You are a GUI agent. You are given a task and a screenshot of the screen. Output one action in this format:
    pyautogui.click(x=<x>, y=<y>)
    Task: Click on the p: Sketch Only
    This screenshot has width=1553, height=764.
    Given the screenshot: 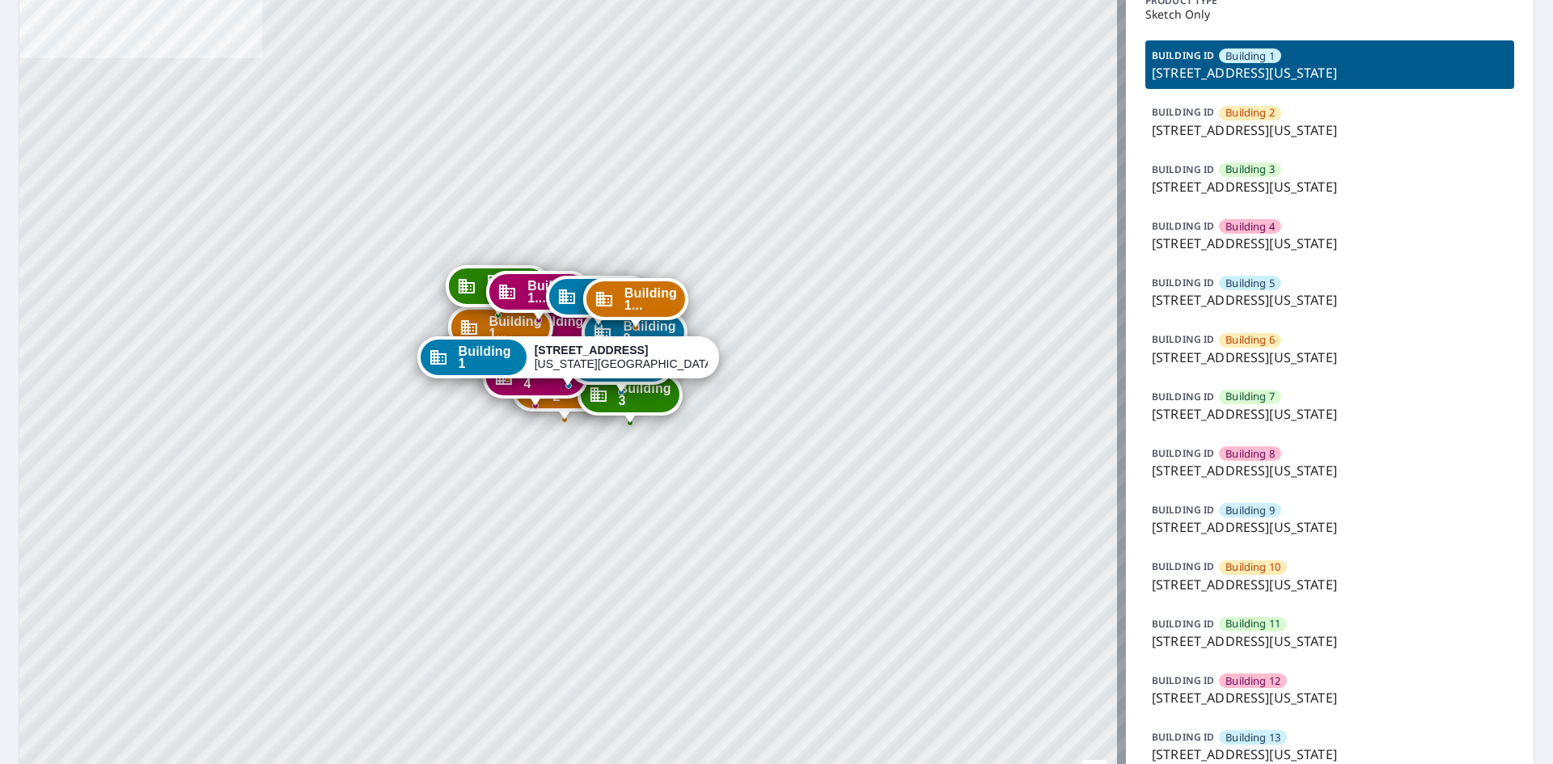 What is the action you would take?
    pyautogui.click(x=1330, y=15)
    